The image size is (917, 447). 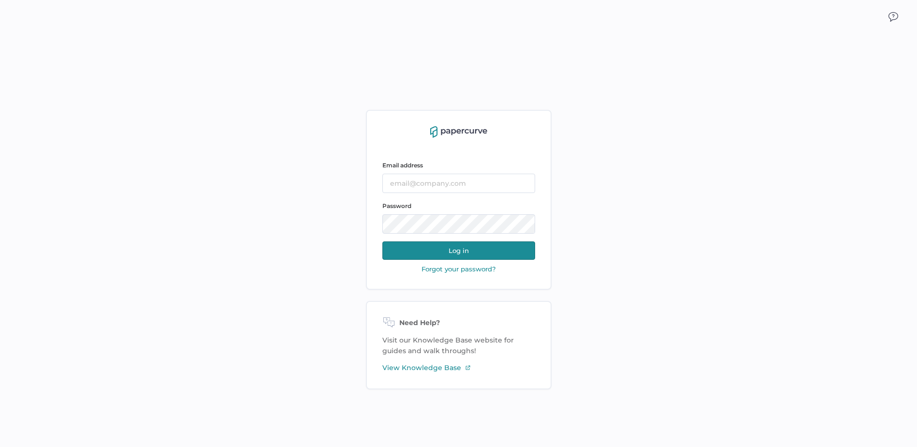 I want to click on img: external-link-icon-3.58f4c051.svg, so click(x=468, y=368).